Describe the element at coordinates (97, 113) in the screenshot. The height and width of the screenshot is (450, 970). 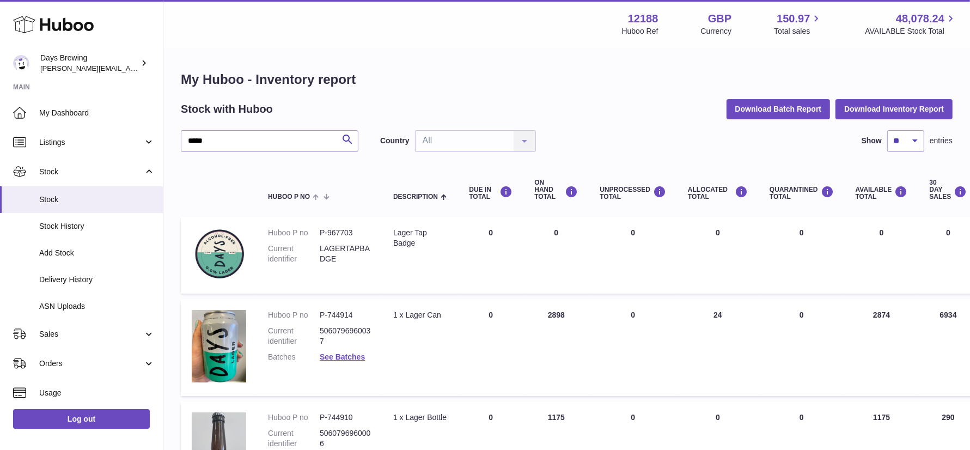
I see `span: My Dashboard` at that location.